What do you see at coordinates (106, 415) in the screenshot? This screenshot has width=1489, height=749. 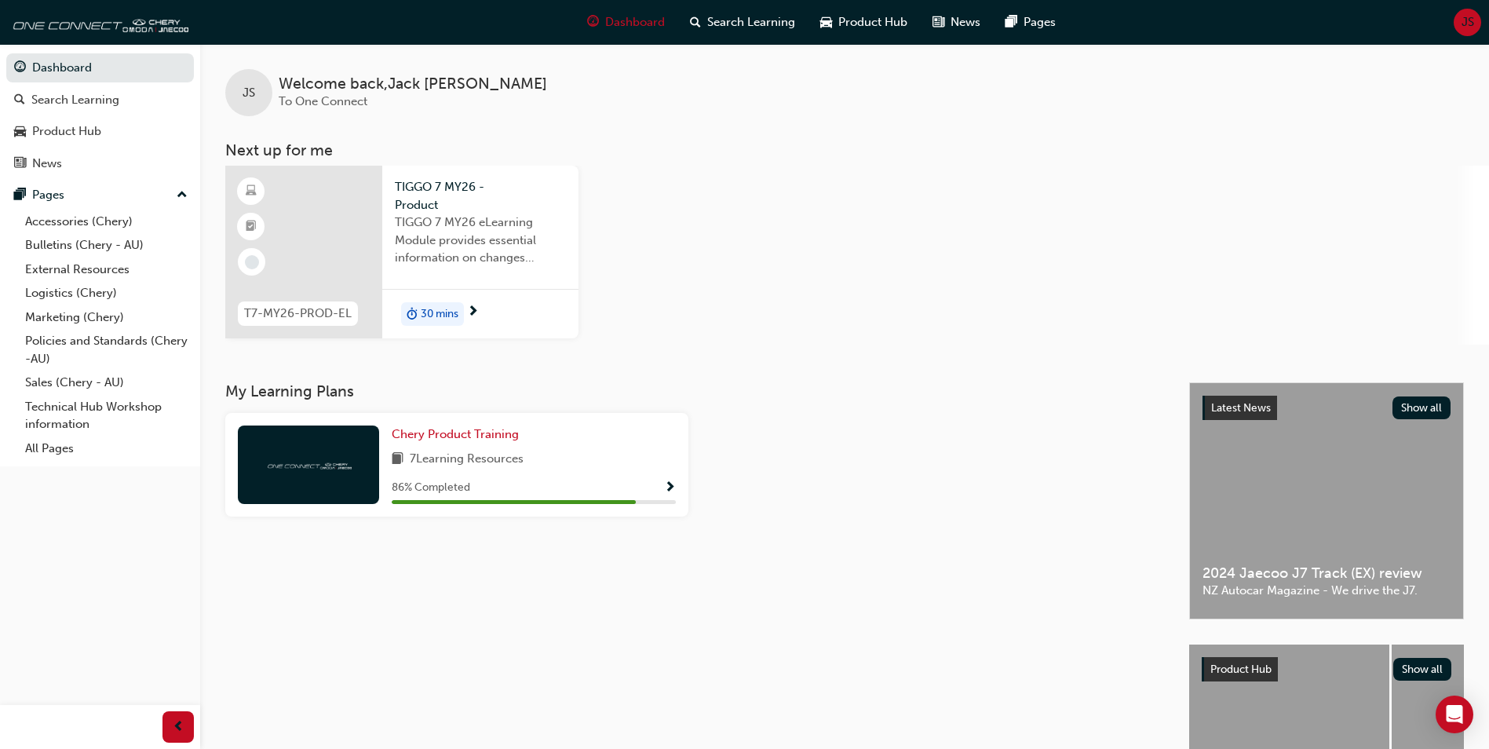 I see `a: Technical Hub Workshop information` at bounding box center [106, 415].